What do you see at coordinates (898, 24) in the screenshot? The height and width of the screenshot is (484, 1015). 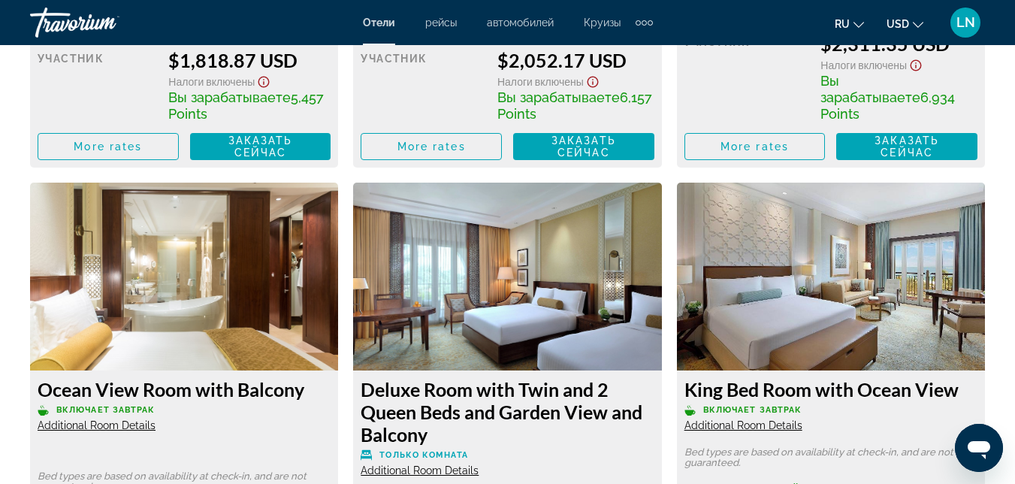 I see `span: USD` at bounding box center [898, 24].